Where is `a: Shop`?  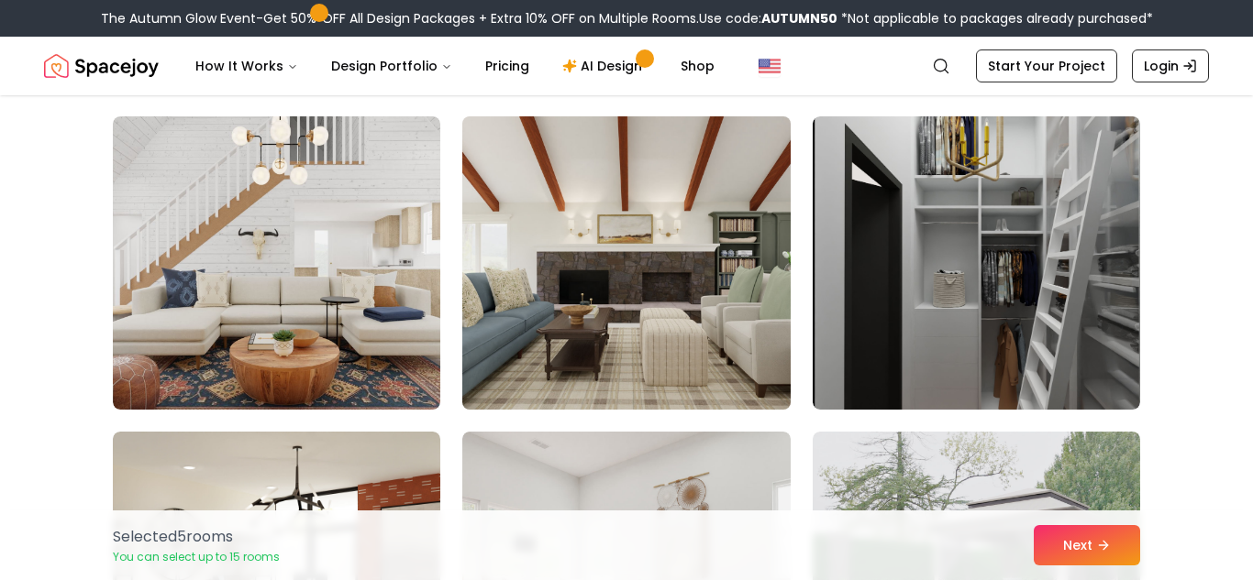
a: Shop is located at coordinates (697, 66).